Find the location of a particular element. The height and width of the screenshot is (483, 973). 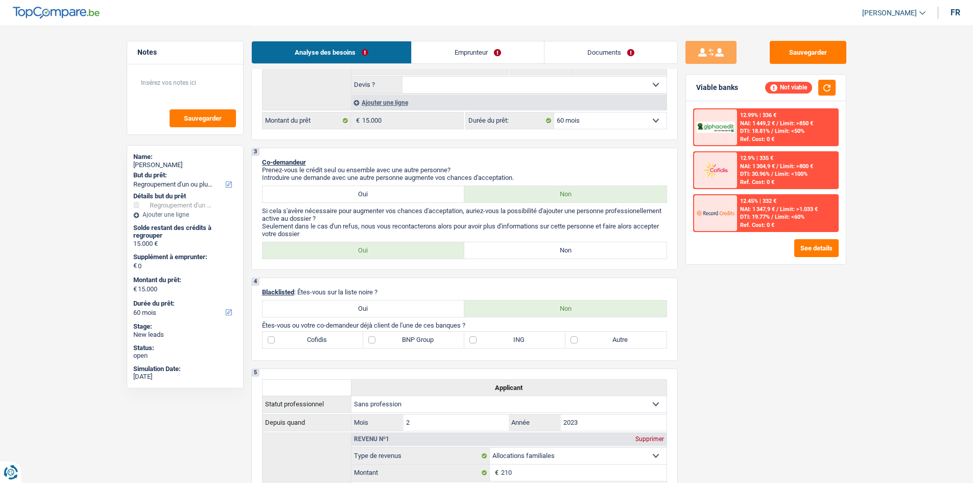

label: Supplément à emprunter: is located at coordinates (184, 257).